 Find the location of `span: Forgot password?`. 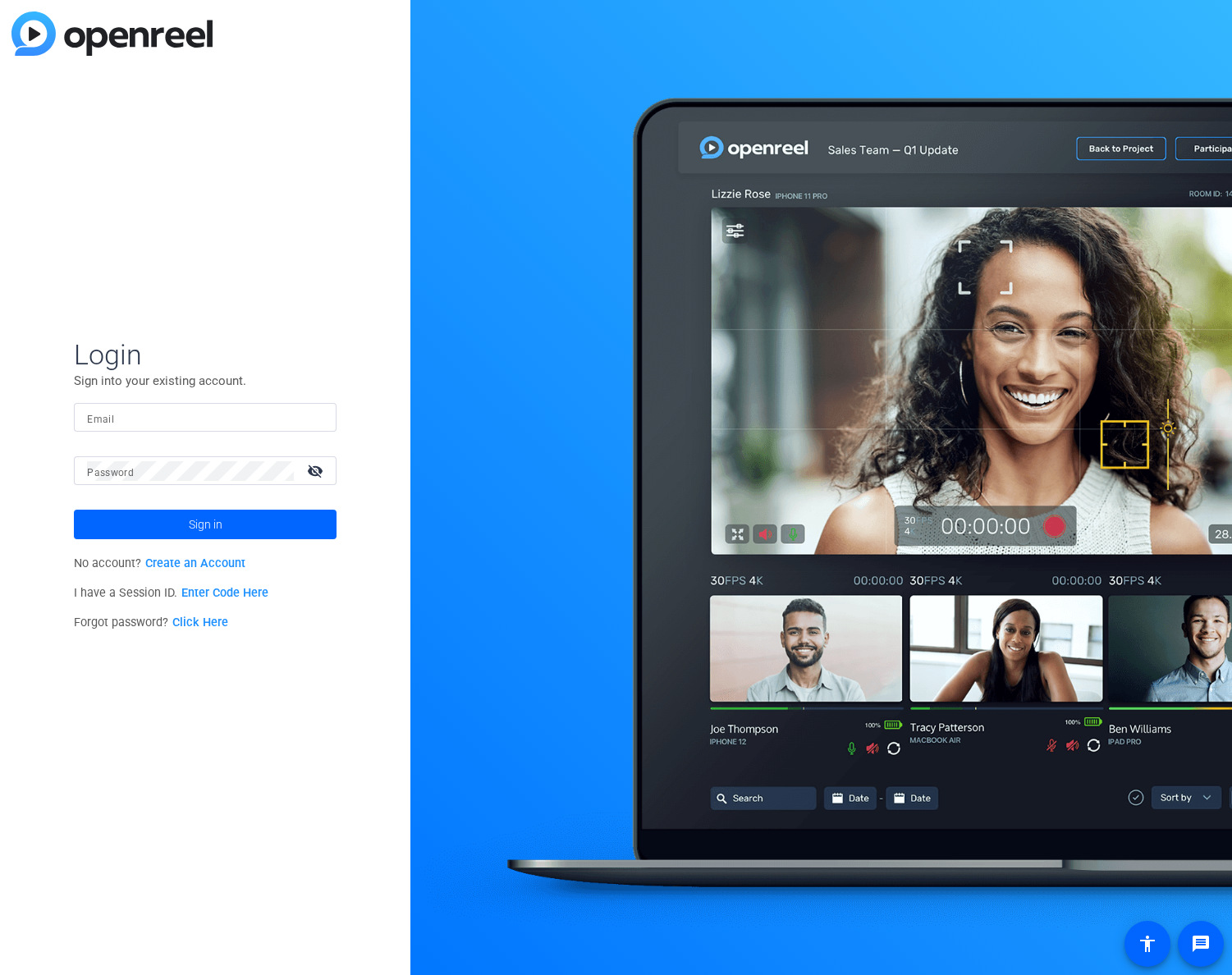

span: Forgot password? is located at coordinates (151, 622).